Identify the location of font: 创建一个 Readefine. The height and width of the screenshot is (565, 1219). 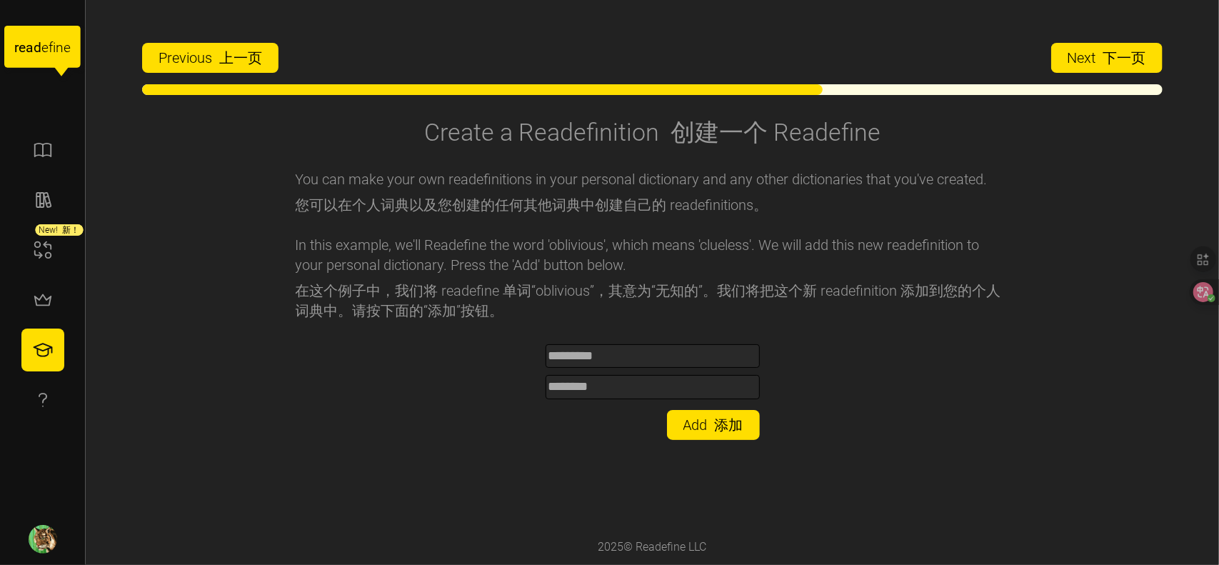
(775, 132).